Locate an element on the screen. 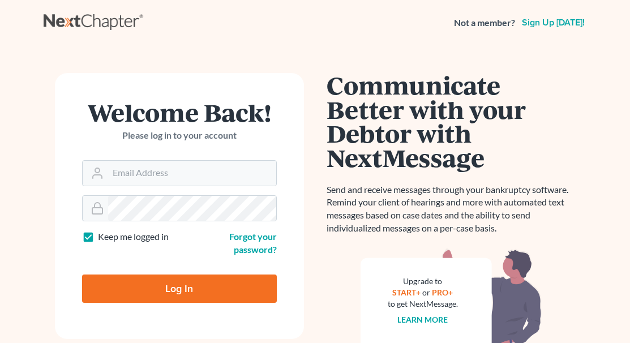 The width and height of the screenshot is (630, 343). p: Please log in to your account is located at coordinates (179, 135).